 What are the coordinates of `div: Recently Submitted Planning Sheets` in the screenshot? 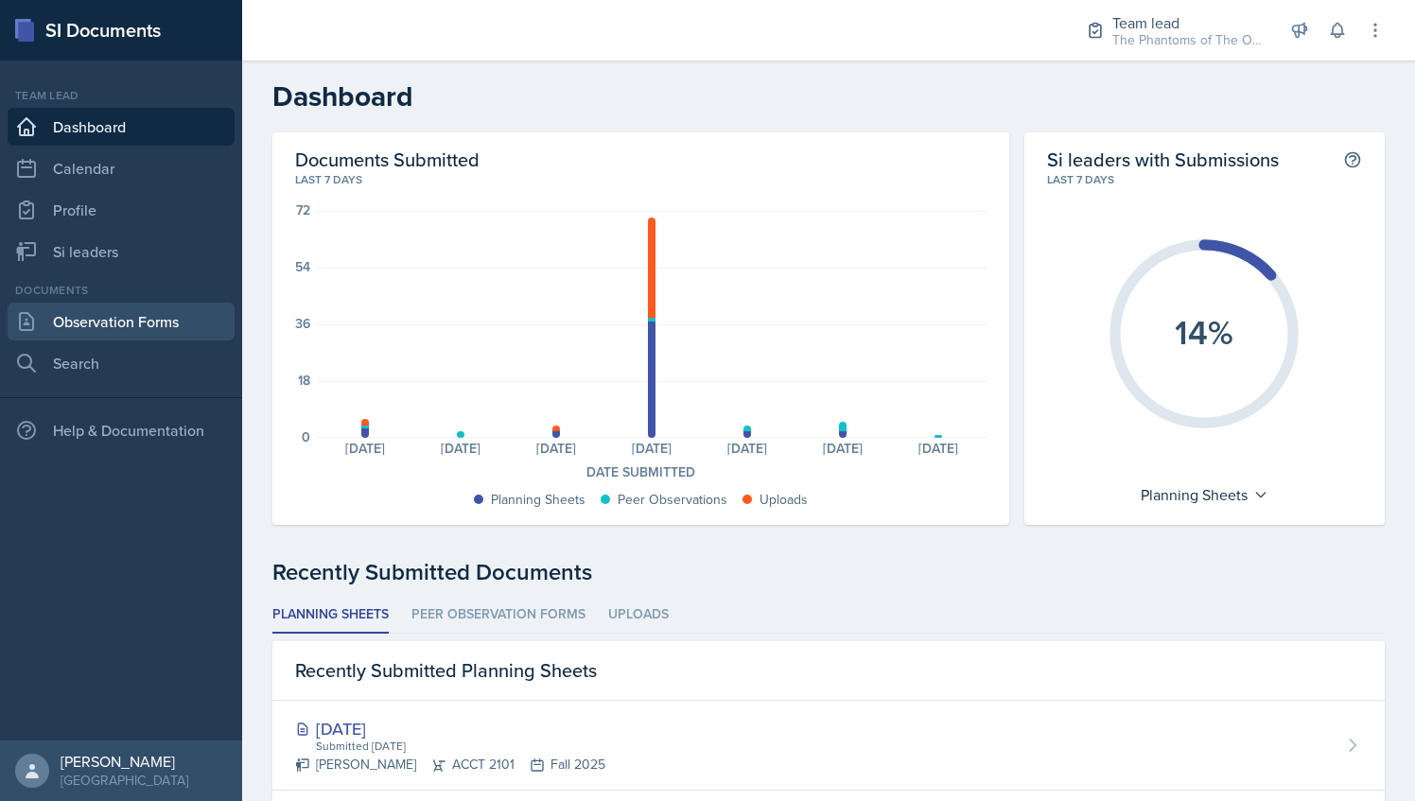 It's located at (829, 671).